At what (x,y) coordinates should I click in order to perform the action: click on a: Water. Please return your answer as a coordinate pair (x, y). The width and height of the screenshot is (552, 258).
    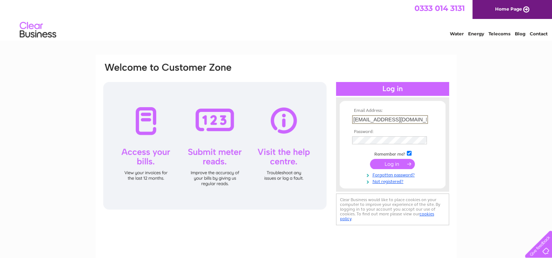
    Looking at the image, I should click on (457, 34).